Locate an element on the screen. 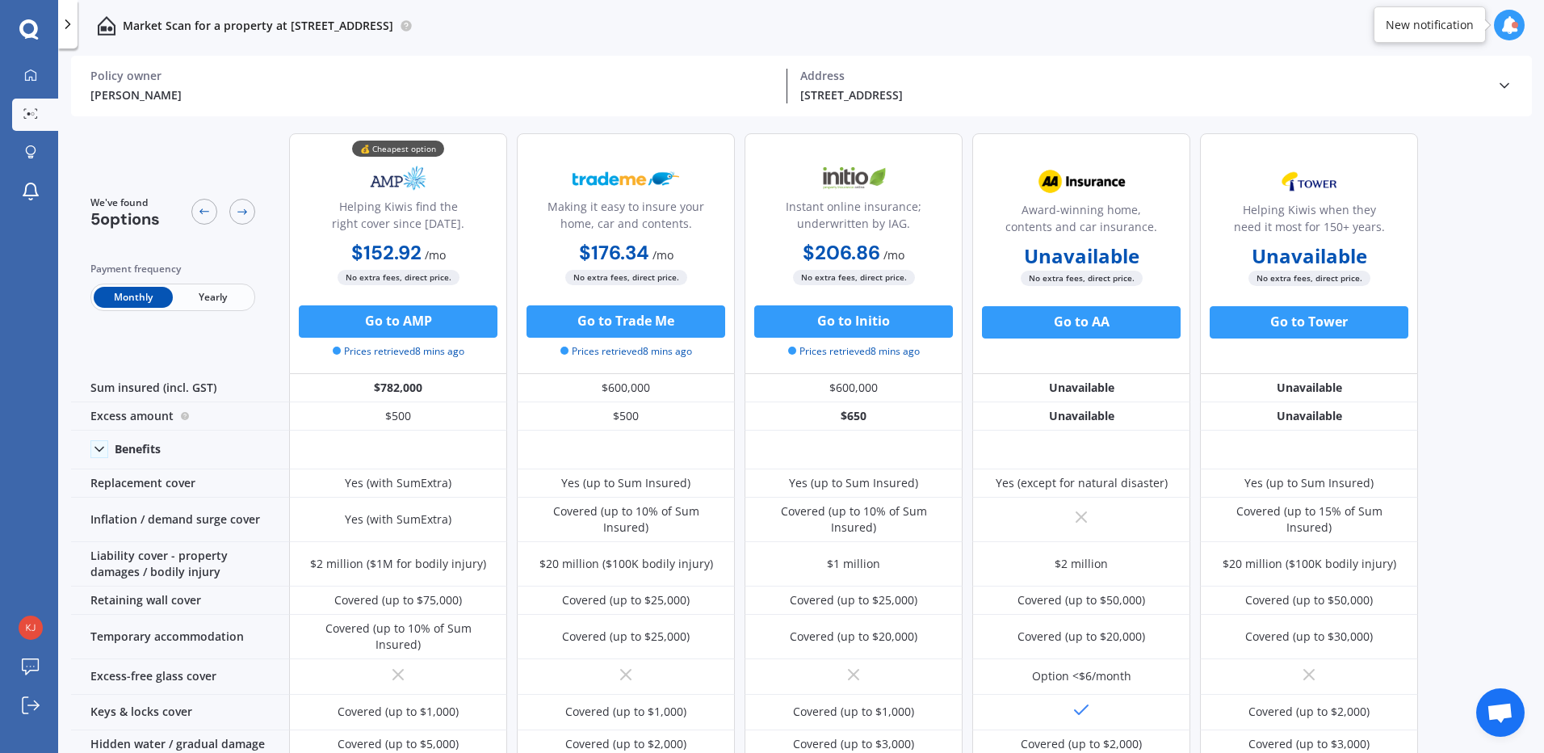 The height and width of the screenshot is (753, 1544). div: Covered (up to $75,000) is located at coordinates (398, 600).